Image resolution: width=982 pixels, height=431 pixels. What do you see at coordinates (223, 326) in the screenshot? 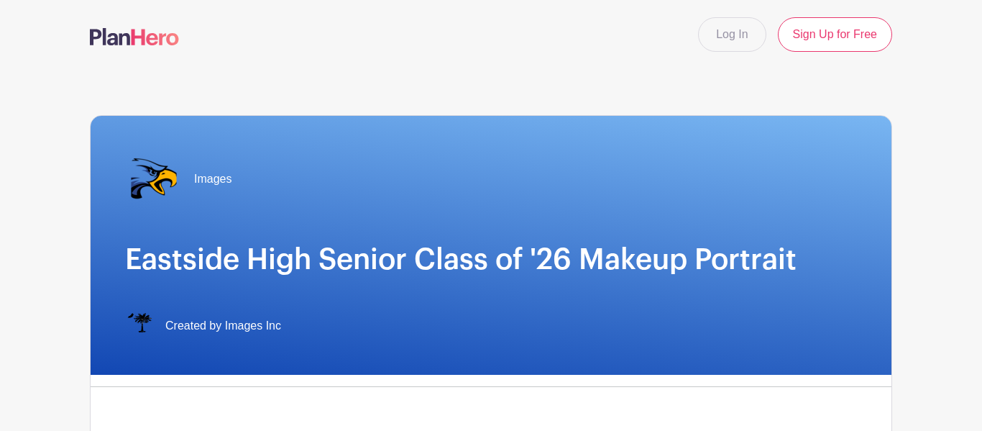
I see `span: Created by Images Inc` at bounding box center [223, 326].